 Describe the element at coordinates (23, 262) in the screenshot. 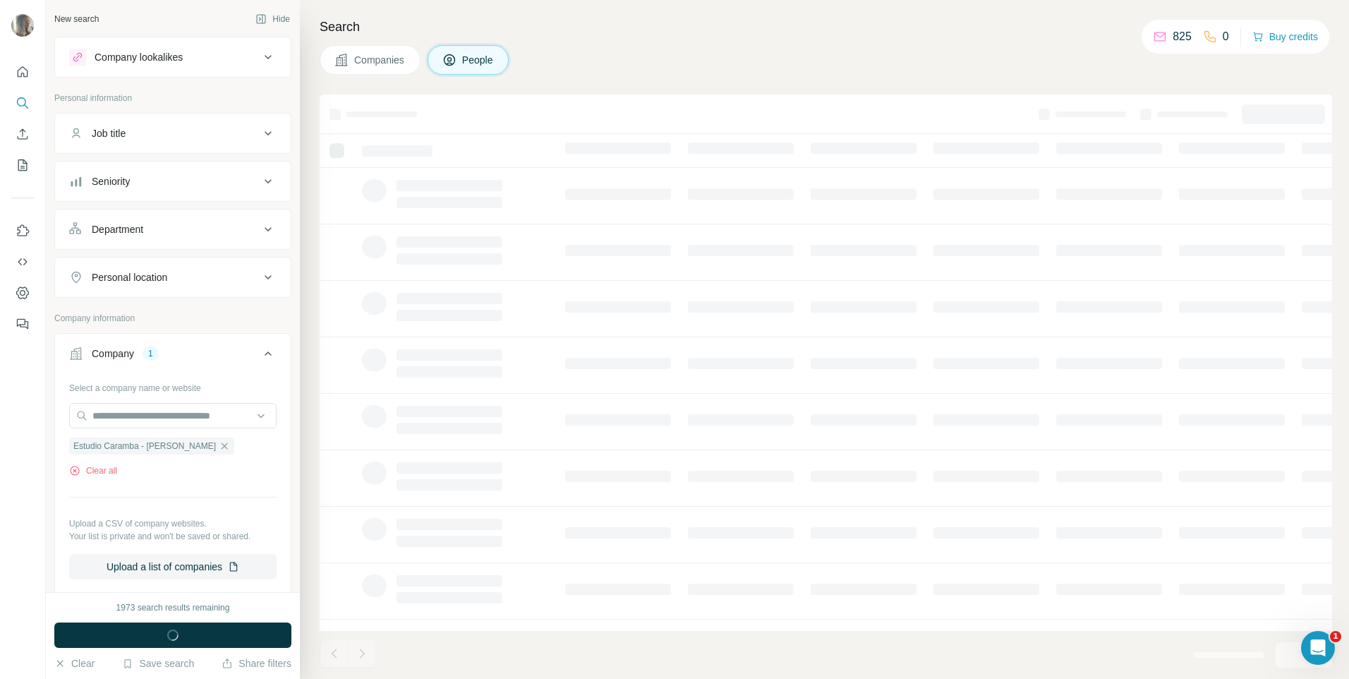

I see `button: Use Surfe API` at that location.